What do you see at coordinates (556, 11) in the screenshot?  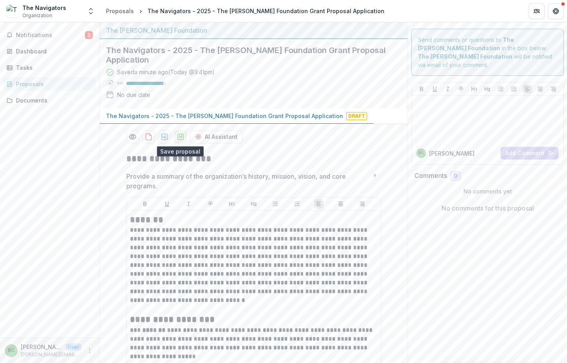 I see `button: Get Help` at bounding box center [556, 11].